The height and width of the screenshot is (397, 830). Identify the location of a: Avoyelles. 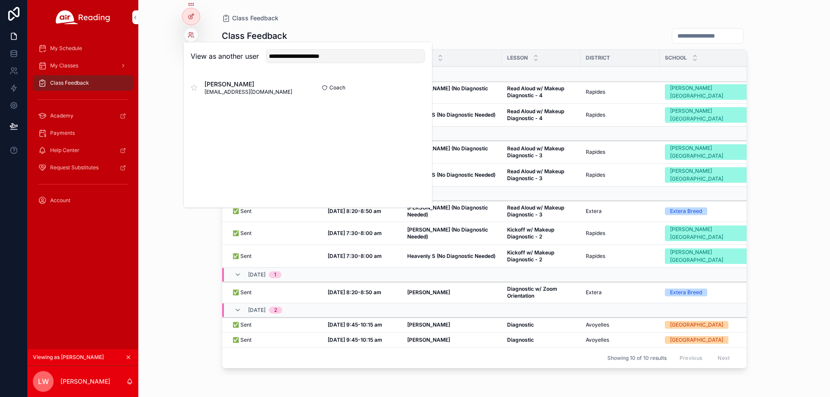
(620, 325).